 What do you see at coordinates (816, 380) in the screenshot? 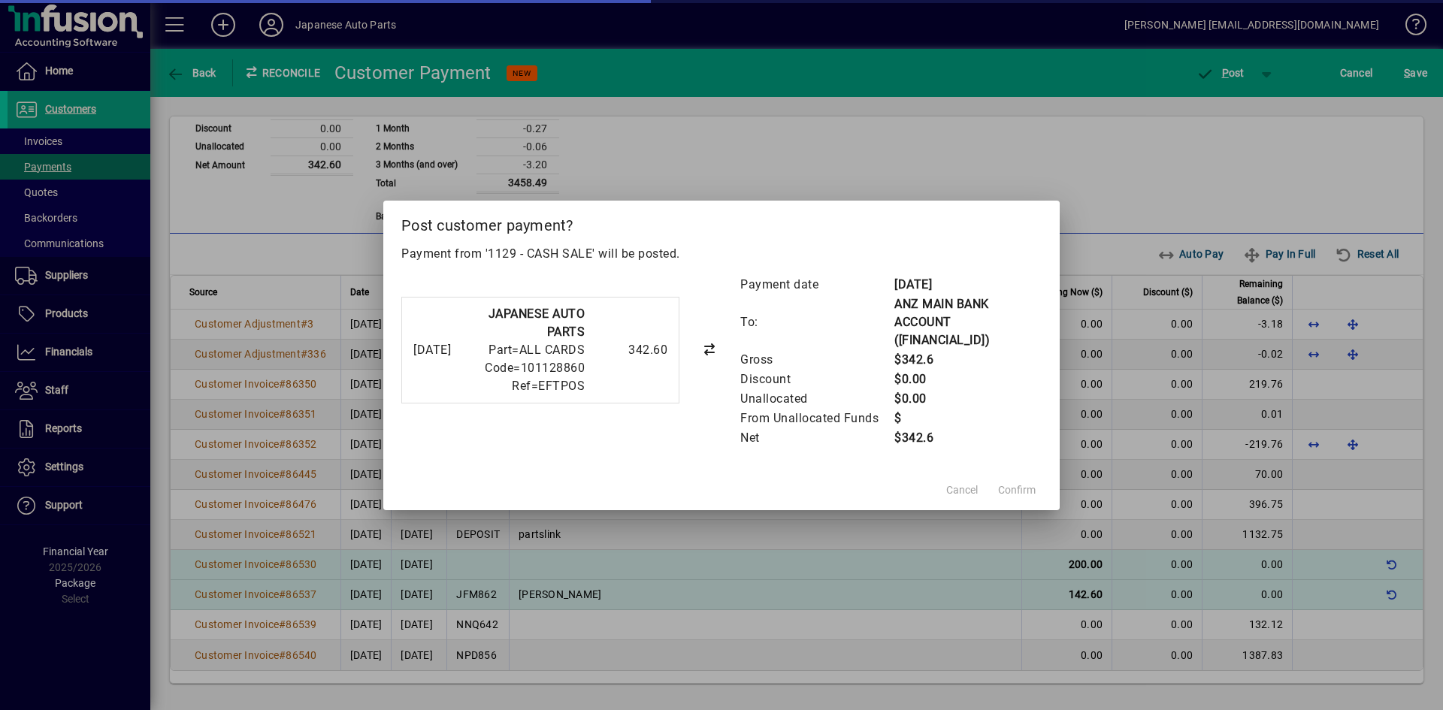
I see `td: Discount` at bounding box center [816, 380].